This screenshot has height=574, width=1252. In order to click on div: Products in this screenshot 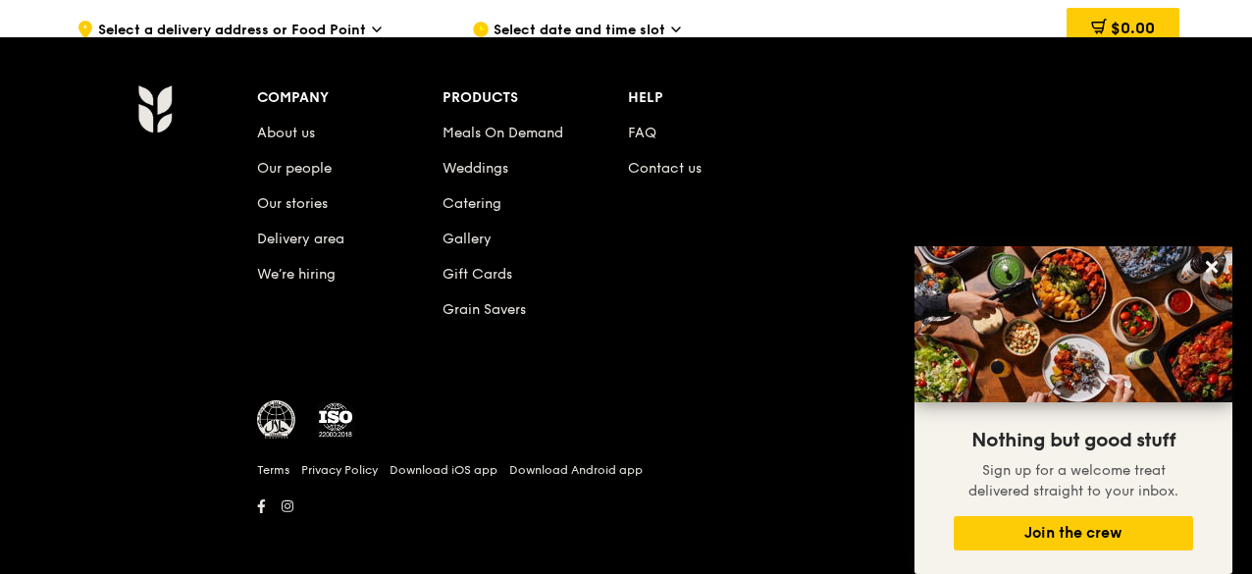, I will do `click(535, 98)`.